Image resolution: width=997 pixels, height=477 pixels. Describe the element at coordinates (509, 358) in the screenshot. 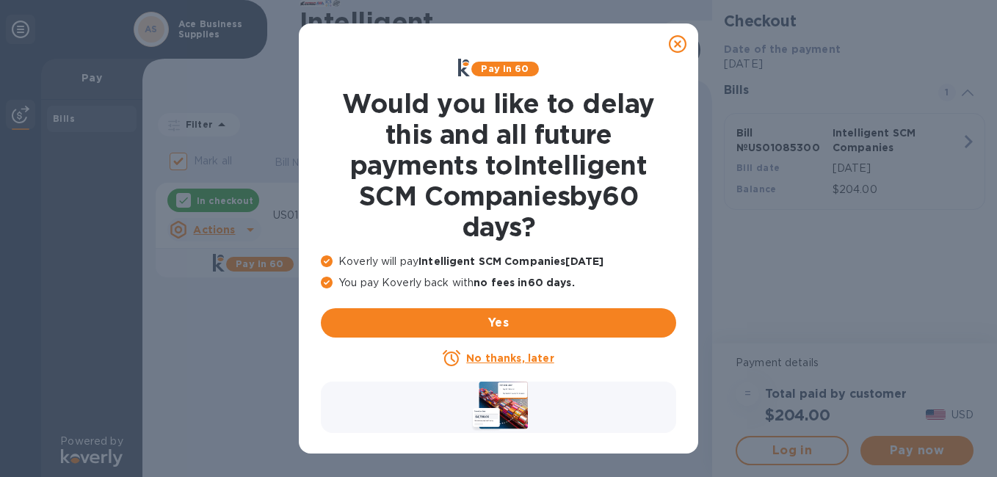

I see `u: No thanks, later` at that location.